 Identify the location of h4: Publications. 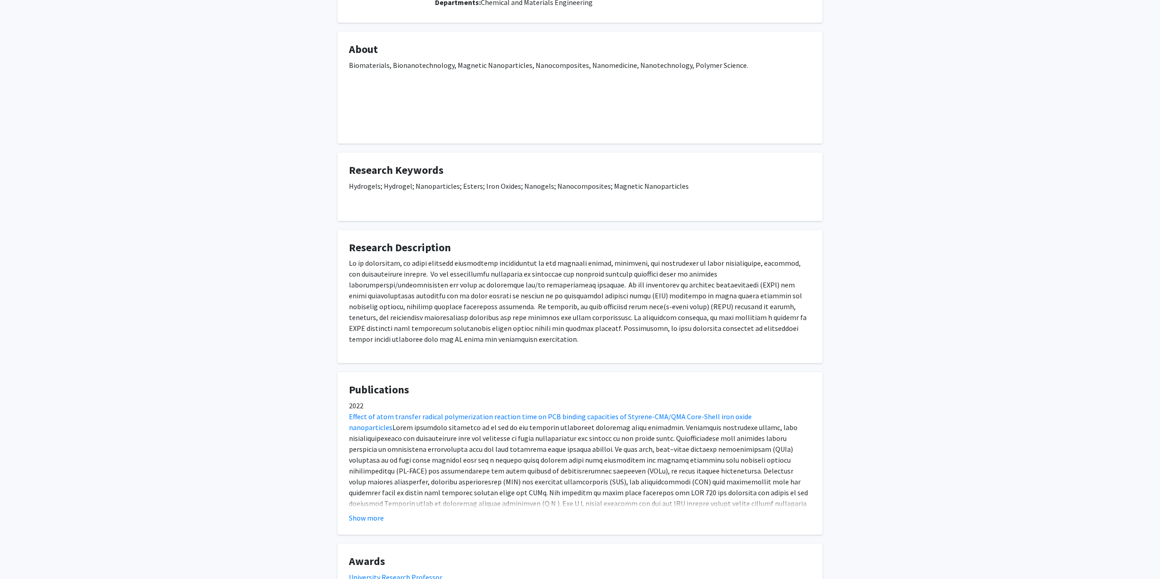
(580, 390).